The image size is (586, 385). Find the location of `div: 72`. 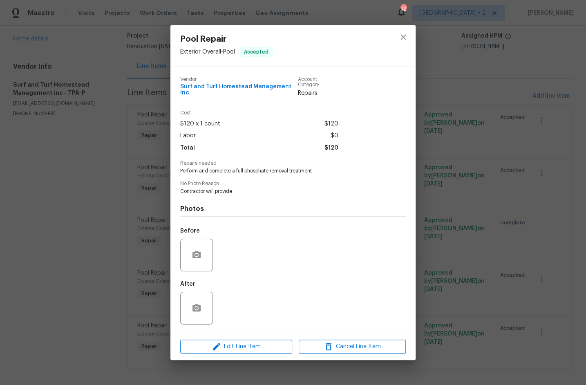

div: 72 is located at coordinates (403, 9).